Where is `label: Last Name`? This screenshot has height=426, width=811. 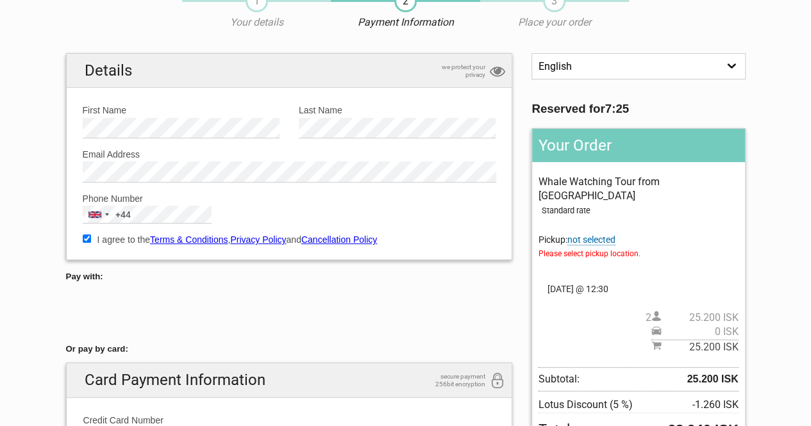 label: Last Name is located at coordinates (397, 110).